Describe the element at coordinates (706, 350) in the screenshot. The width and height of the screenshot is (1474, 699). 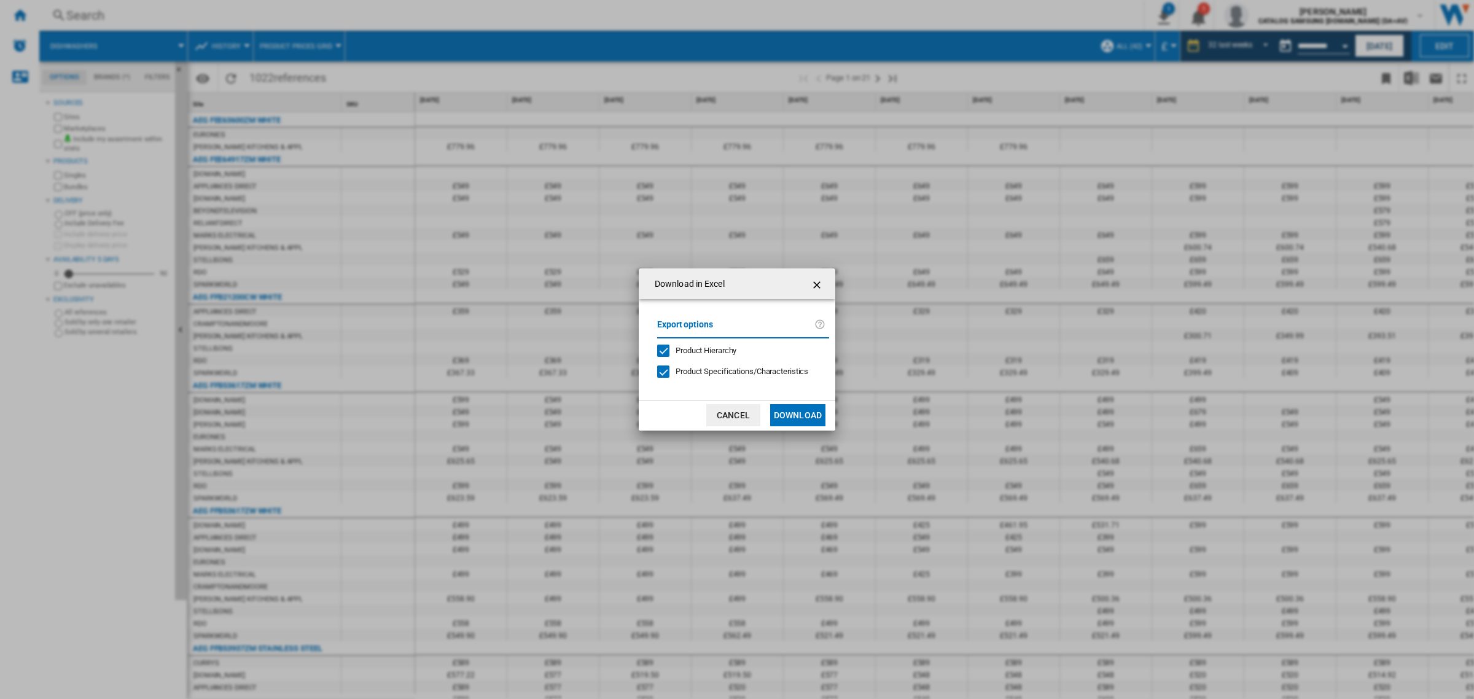
I see `span: Product Hierarchy` at that location.